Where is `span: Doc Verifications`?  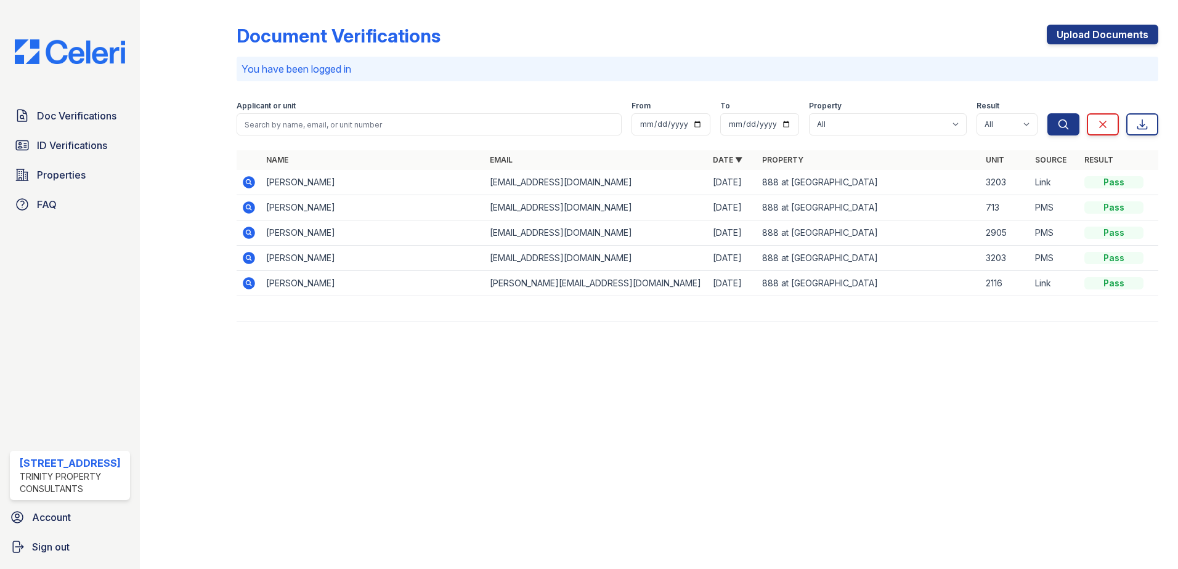 span: Doc Verifications is located at coordinates (76, 116).